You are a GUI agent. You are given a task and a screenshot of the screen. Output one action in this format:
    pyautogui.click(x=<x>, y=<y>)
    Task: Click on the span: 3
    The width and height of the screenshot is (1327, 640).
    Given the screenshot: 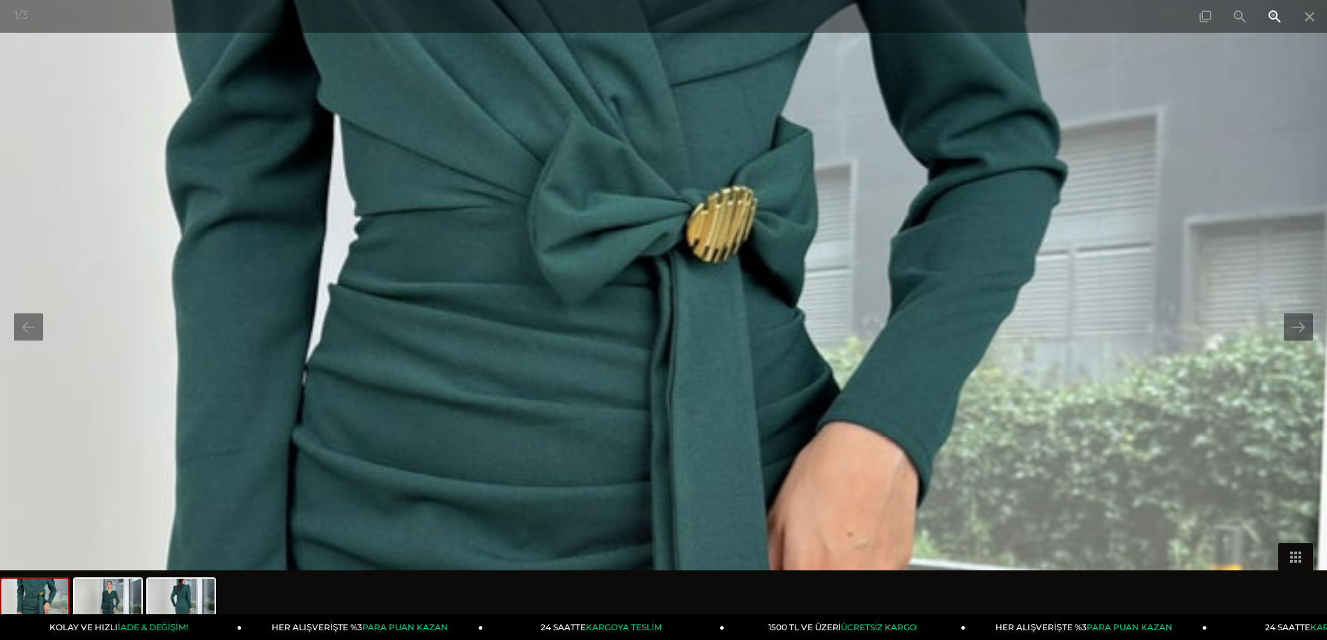 What is the action you would take?
    pyautogui.click(x=24, y=15)
    